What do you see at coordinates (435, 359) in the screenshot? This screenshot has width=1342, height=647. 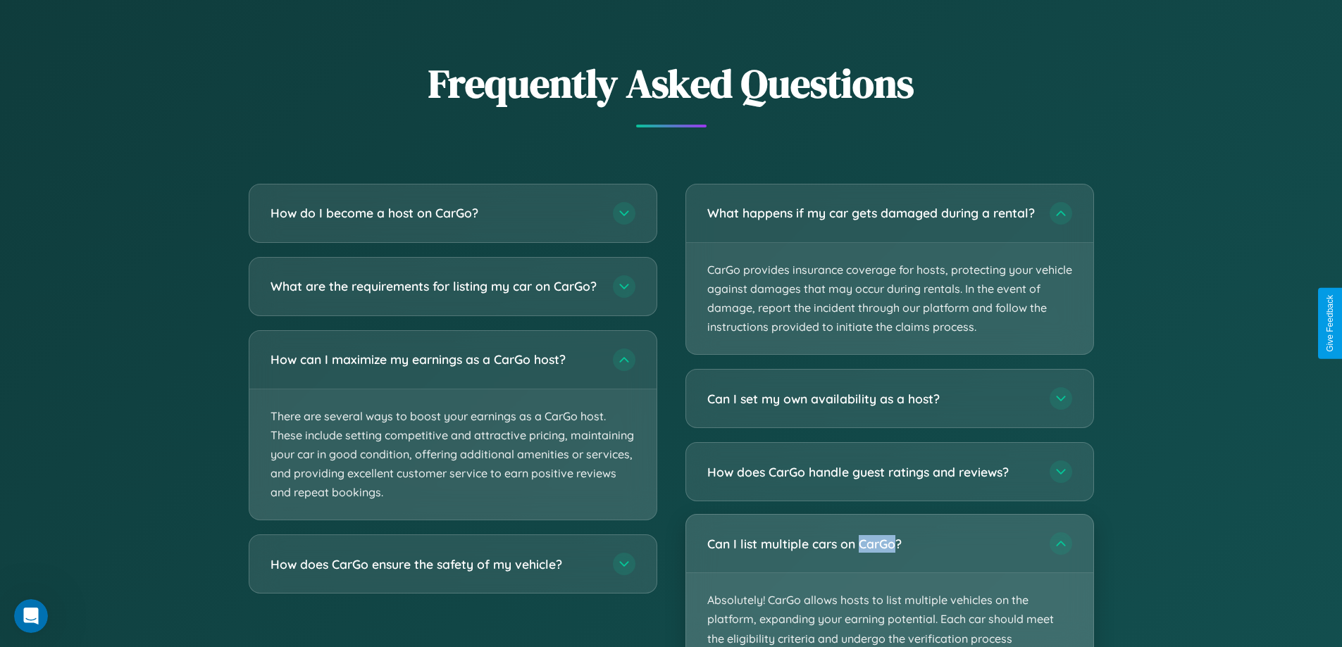 I see `h3: How can I maximize my earnings as a CarGo host?` at bounding box center [435, 359].